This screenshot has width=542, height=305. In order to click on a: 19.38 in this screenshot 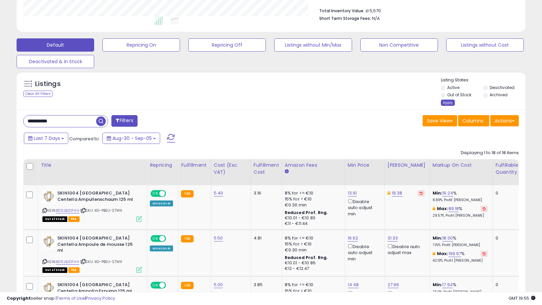, I will do `click(397, 193)`.